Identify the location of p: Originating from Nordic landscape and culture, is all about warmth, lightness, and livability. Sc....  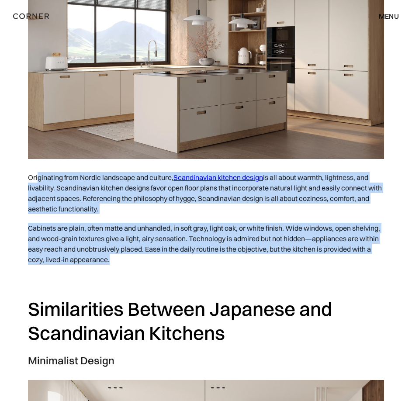
(206, 193).